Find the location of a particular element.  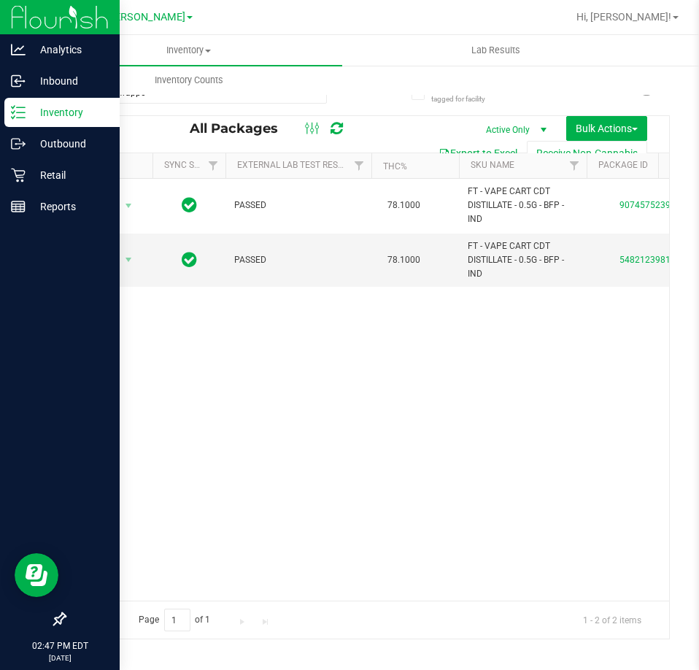

p: Retail is located at coordinates (69, 175).